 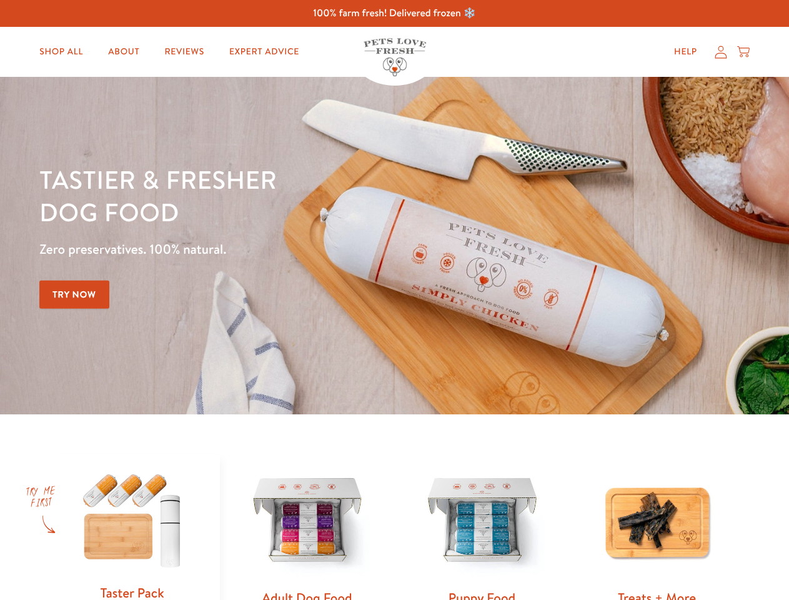 What do you see at coordinates (184, 52) in the screenshot?
I see `a: Reviews` at bounding box center [184, 52].